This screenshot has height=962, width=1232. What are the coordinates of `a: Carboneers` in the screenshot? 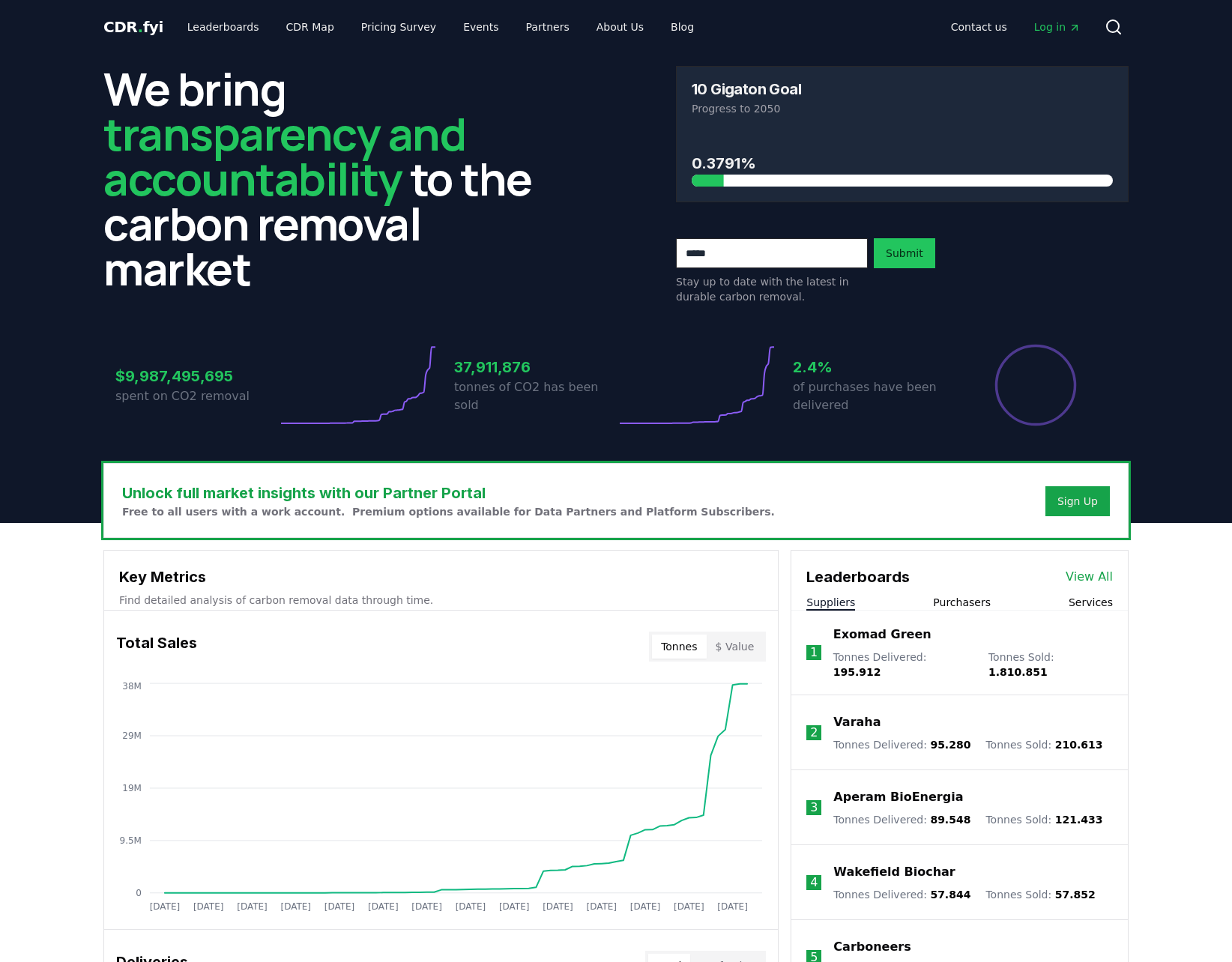 It's located at (871, 948).